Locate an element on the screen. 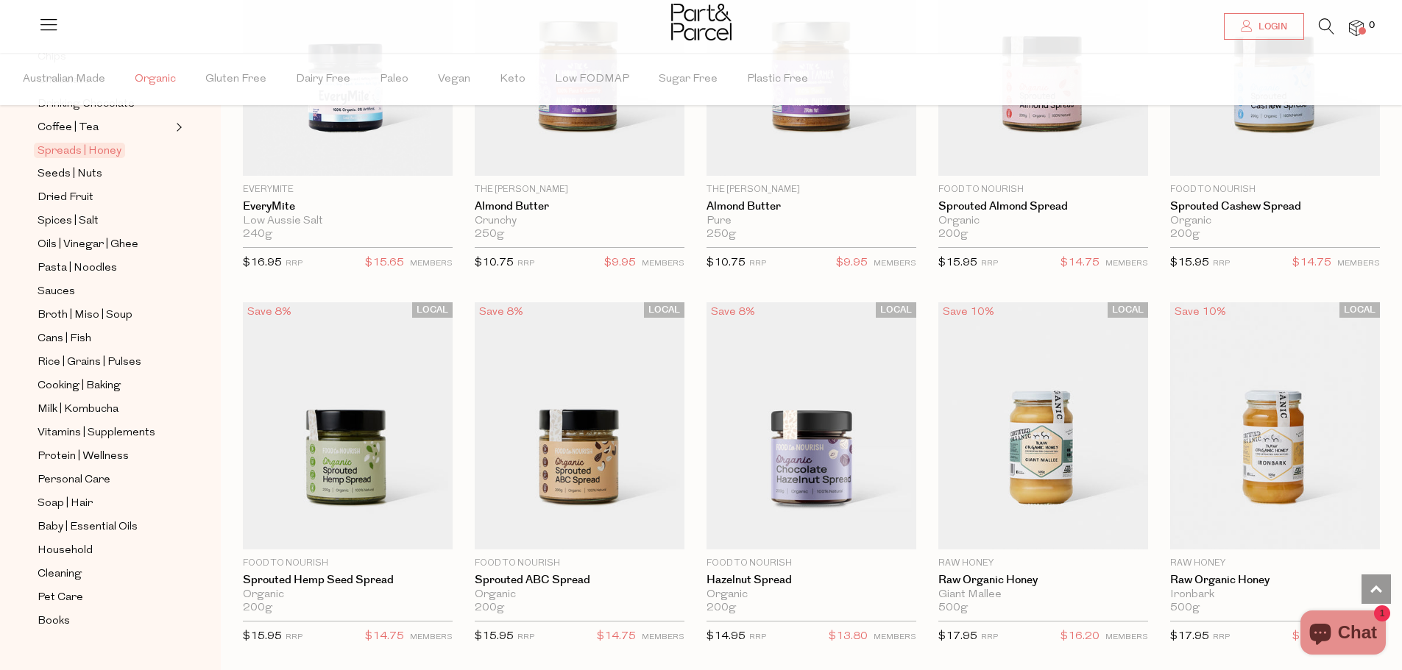 The height and width of the screenshot is (670, 1402). span: Pet Care is located at coordinates (60, 598).